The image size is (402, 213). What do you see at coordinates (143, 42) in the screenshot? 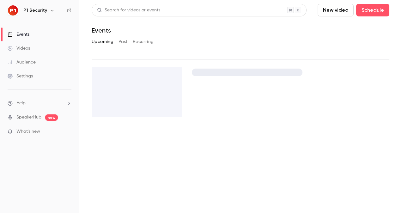
I see `button: Recurring` at bounding box center [143, 42].